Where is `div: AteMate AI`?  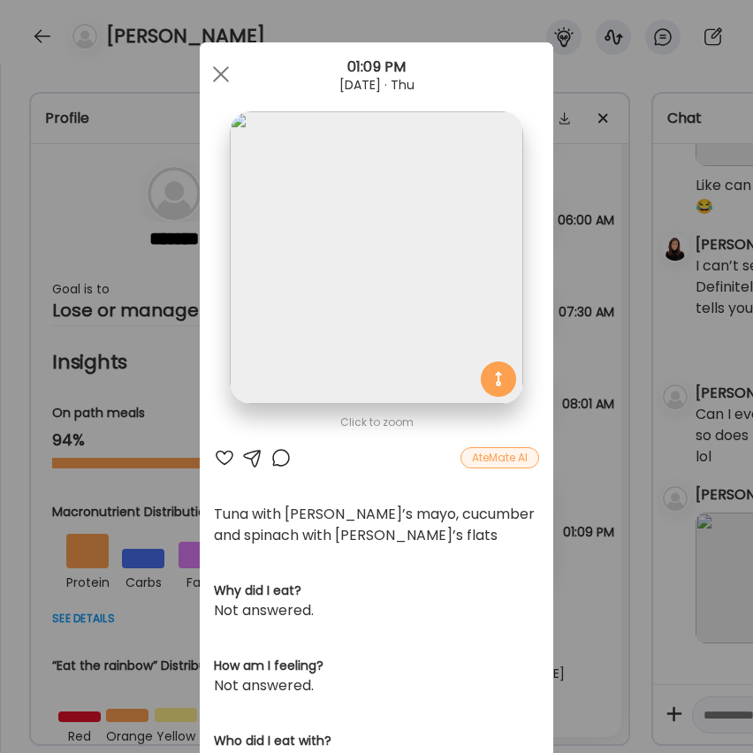
div: AteMate AI is located at coordinates (500, 458).